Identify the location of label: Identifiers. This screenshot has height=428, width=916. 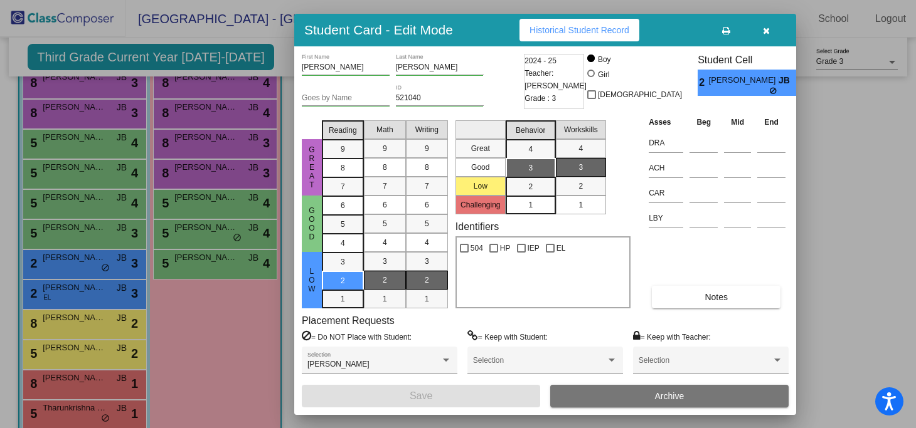
(477, 226).